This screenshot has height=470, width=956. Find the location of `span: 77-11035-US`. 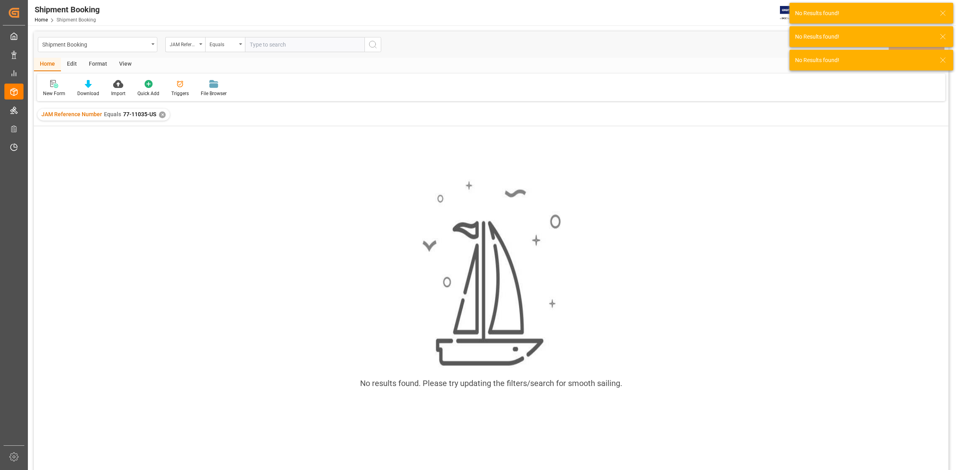

span: 77-11035-US is located at coordinates (139, 114).